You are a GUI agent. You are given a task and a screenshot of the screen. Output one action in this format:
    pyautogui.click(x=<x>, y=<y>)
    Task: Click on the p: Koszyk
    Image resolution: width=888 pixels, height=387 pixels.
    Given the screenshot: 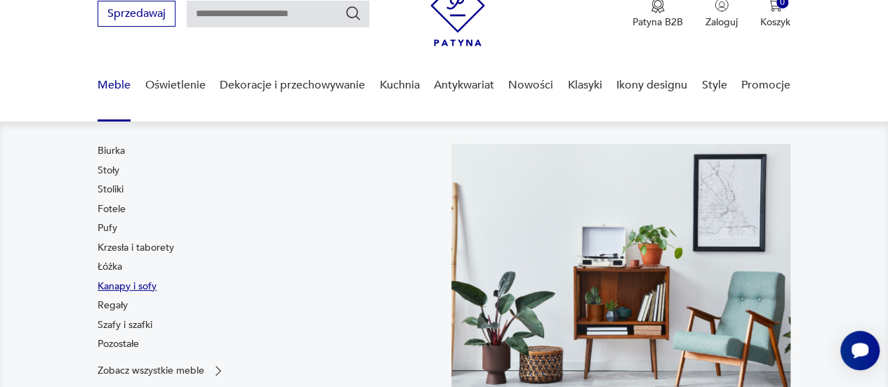 What is the action you would take?
    pyautogui.click(x=775, y=22)
    